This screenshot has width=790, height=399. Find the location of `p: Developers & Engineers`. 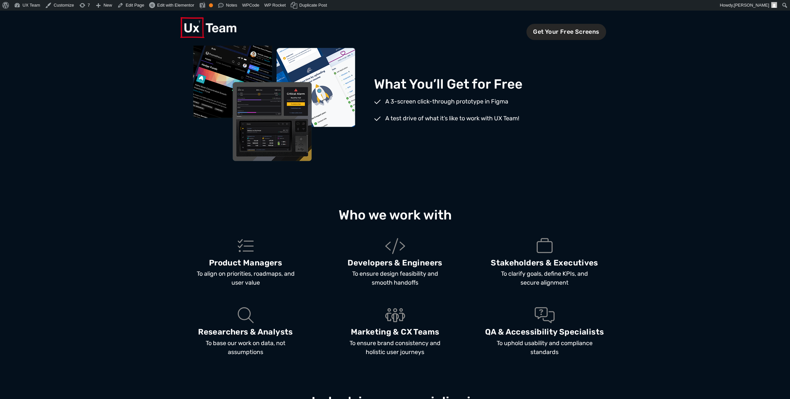

p: Developers & Engineers is located at coordinates (395, 263).